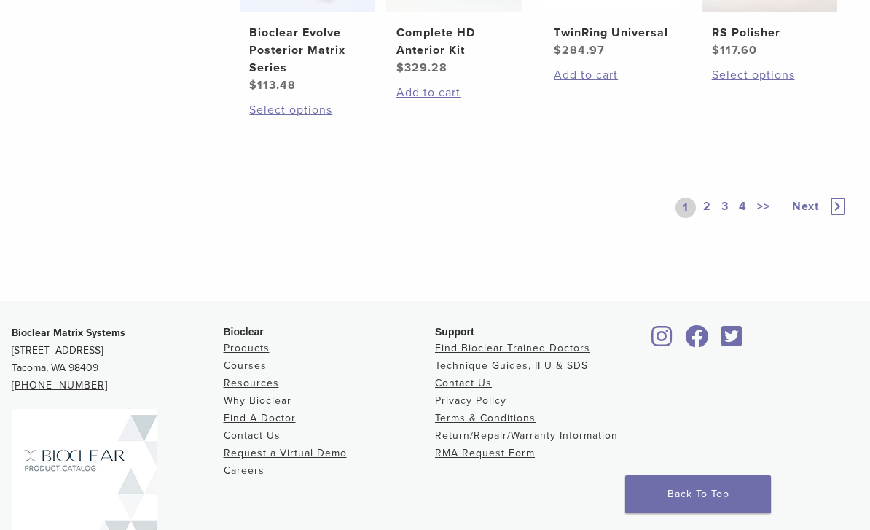 The image size is (870, 530). Describe the element at coordinates (526, 435) in the screenshot. I see `a: Return/Repair/Warranty Information` at that location.